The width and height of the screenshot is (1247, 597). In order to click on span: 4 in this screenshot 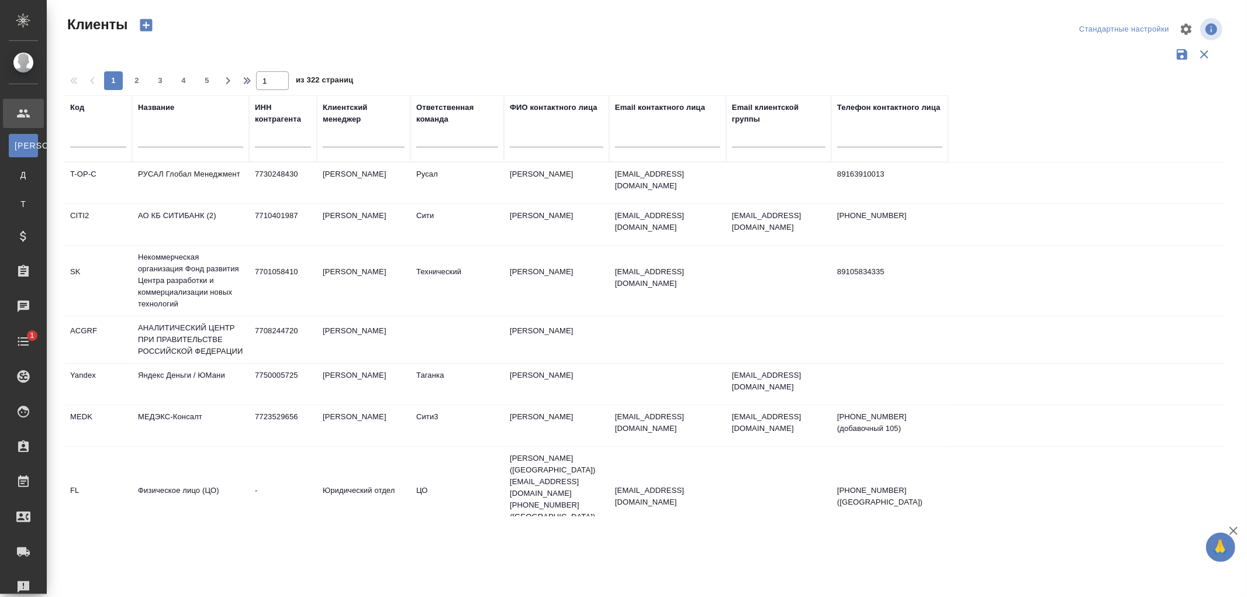, I will do `click(184, 81)`.